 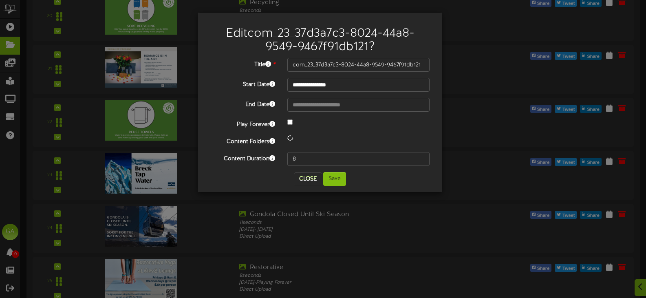 I want to click on label: End Date, so click(x=243, y=103).